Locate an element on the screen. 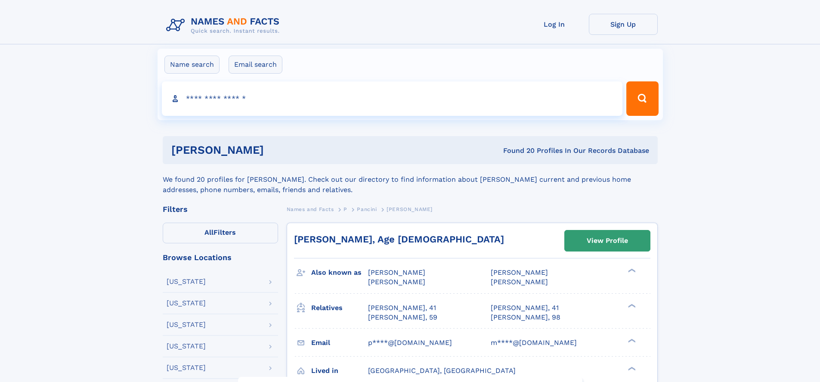  a: Log In is located at coordinates (554, 24).